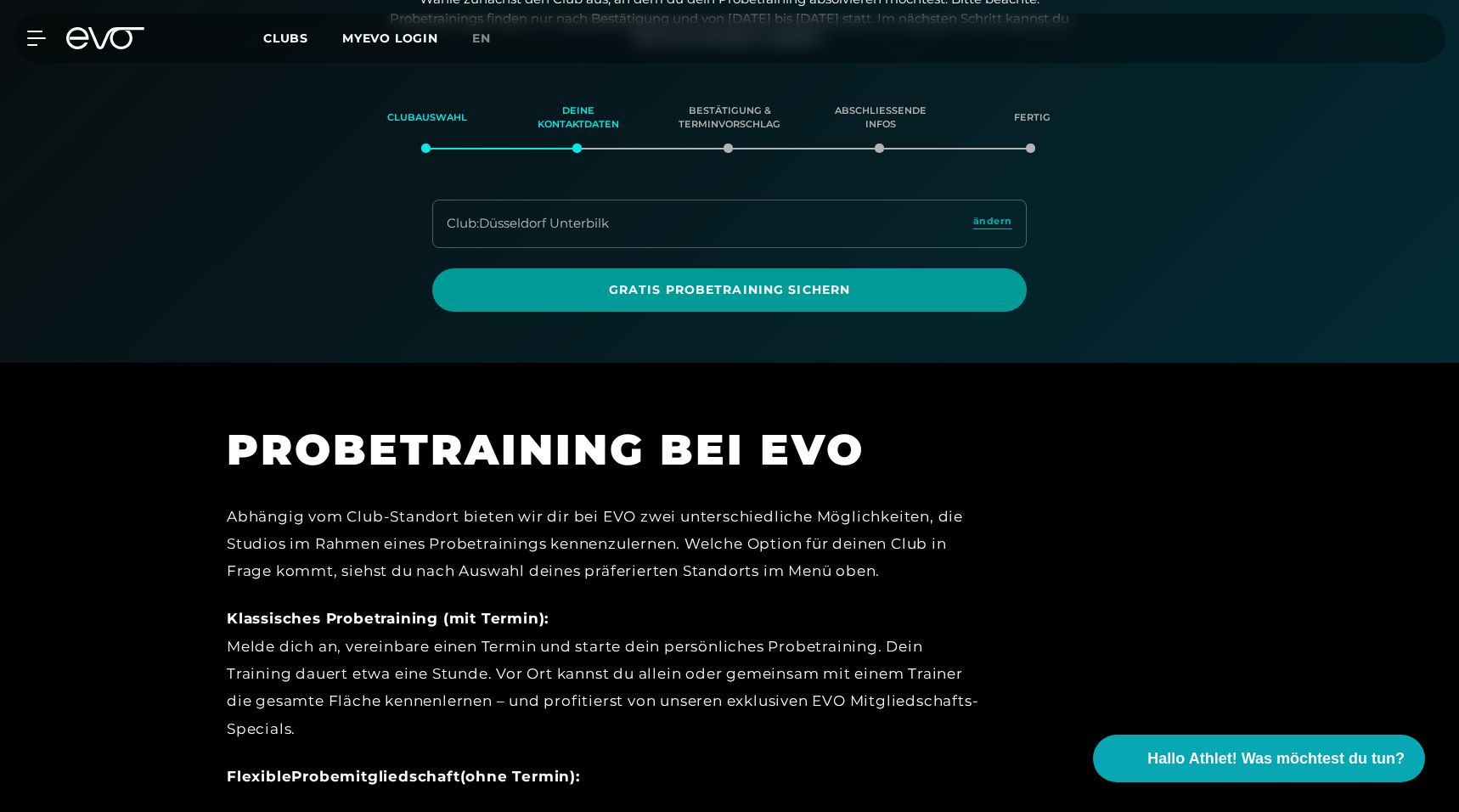  I want to click on a: MYEVO LOGIN, so click(390, 38).